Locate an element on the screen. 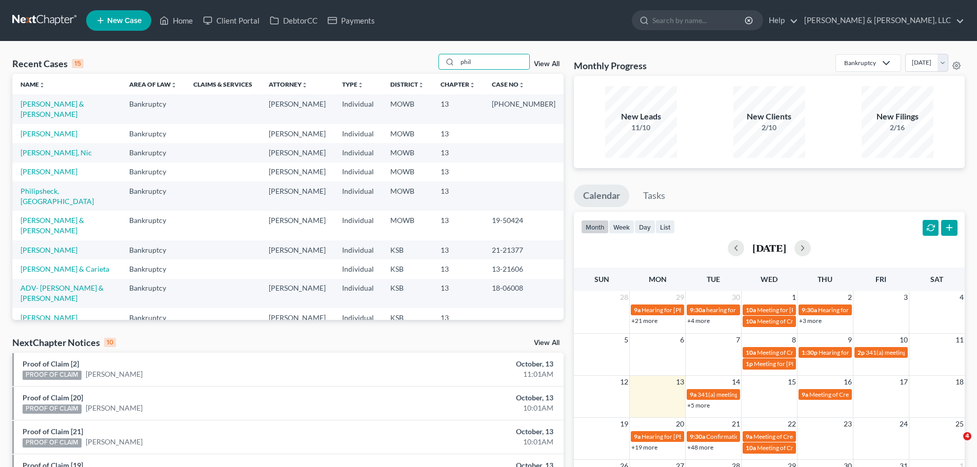  span: 1:30p is located at coordinates (809, 352).